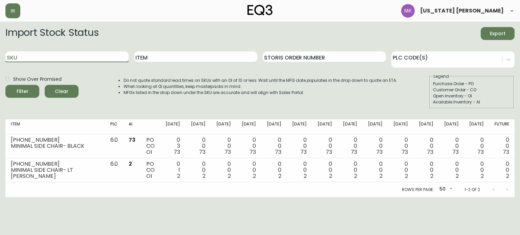 The image size is (520, 235). What do you see at coordinates (441, 76) in the screenshot?
I see `legend: Legend` at bounding box center [441, 76].